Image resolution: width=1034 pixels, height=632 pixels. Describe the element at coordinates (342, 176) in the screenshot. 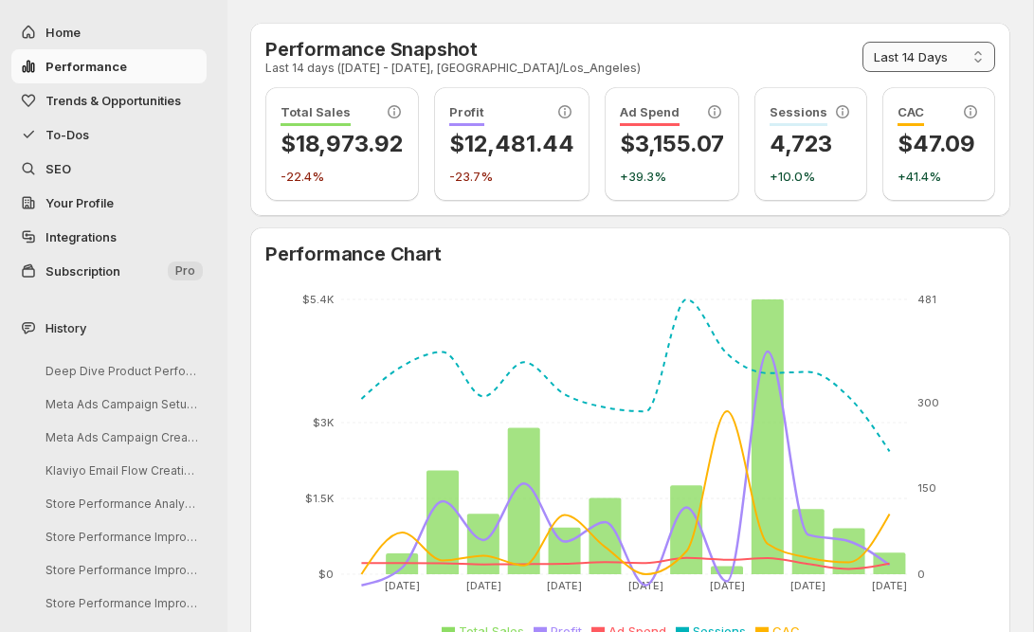

I see `p: -22.4%` at that location.